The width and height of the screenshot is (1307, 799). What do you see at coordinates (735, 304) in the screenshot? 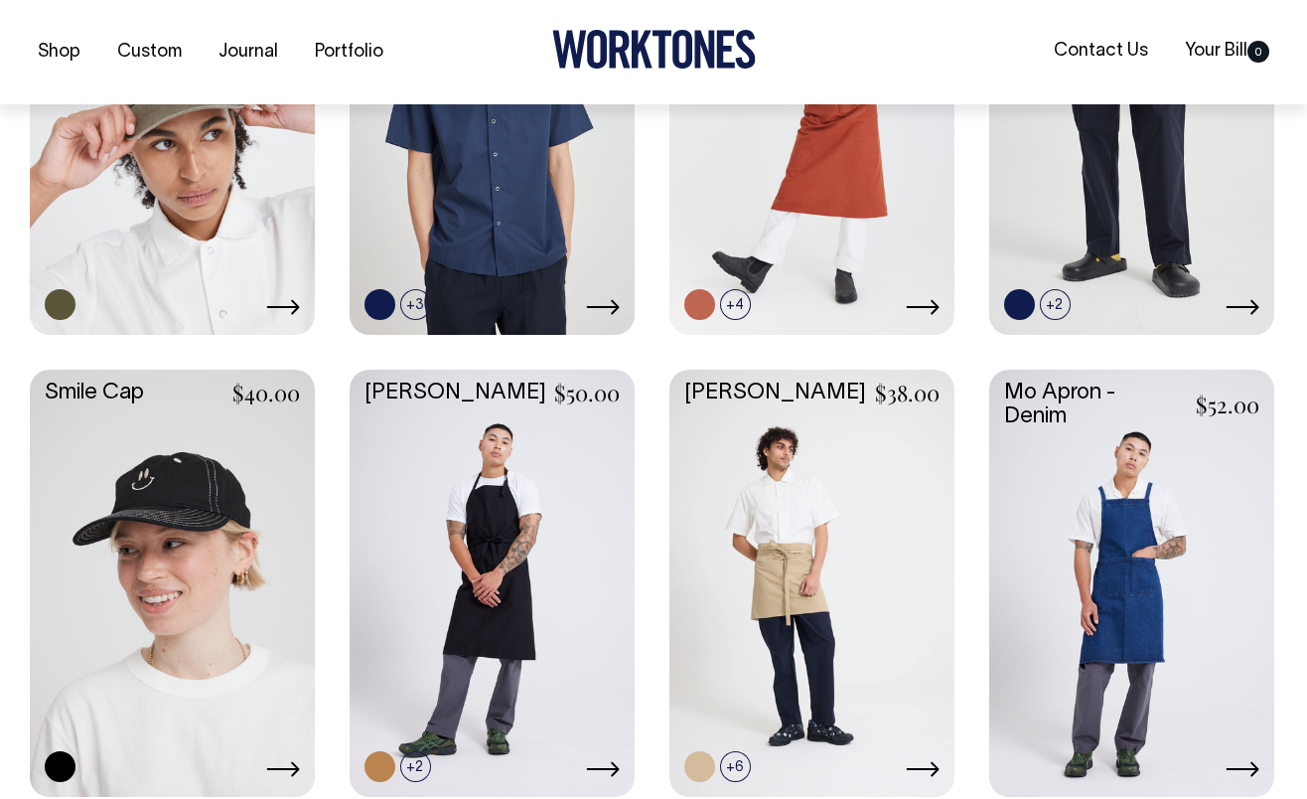
I see `span: +4` at bounding box center [735, 304].